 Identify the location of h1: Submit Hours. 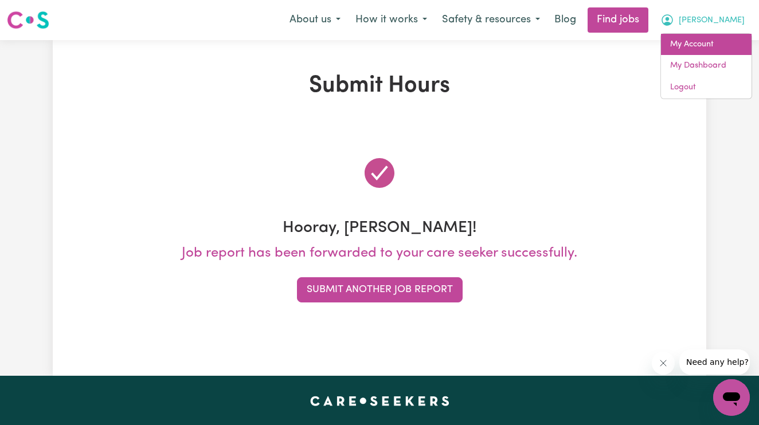
(379, 86).